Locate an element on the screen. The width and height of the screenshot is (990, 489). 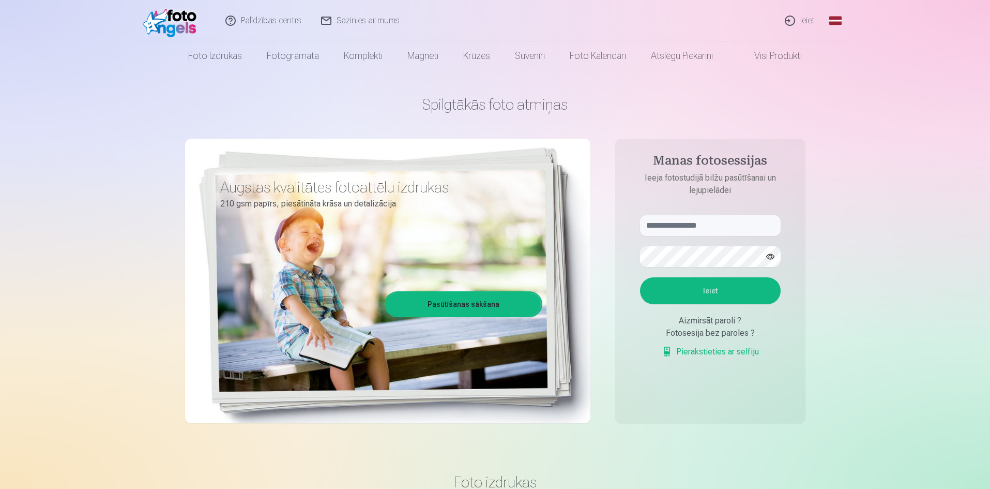
img: /fa1 is located at coordinates (172, 21).